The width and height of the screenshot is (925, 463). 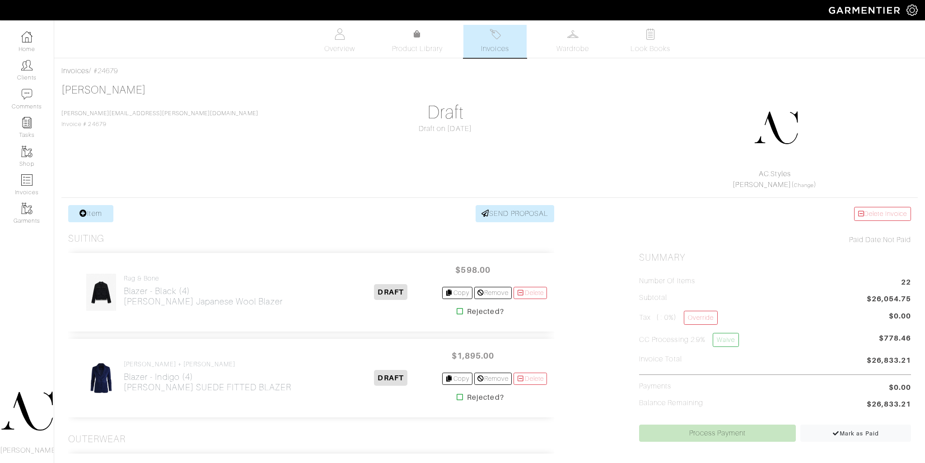 What do you see at coordinates (653, 298) in the screenshot?
I see `h5: Subtotal` at bounding box center [653, 298].